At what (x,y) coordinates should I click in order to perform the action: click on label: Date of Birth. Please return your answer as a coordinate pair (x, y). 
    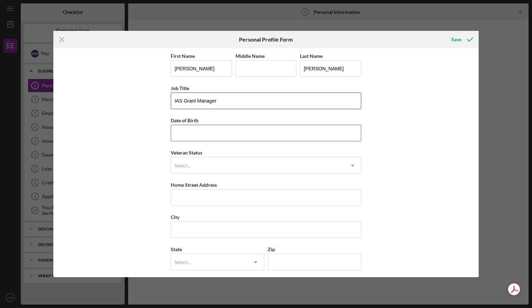
    Looking at the image, I should click on (185, 120).